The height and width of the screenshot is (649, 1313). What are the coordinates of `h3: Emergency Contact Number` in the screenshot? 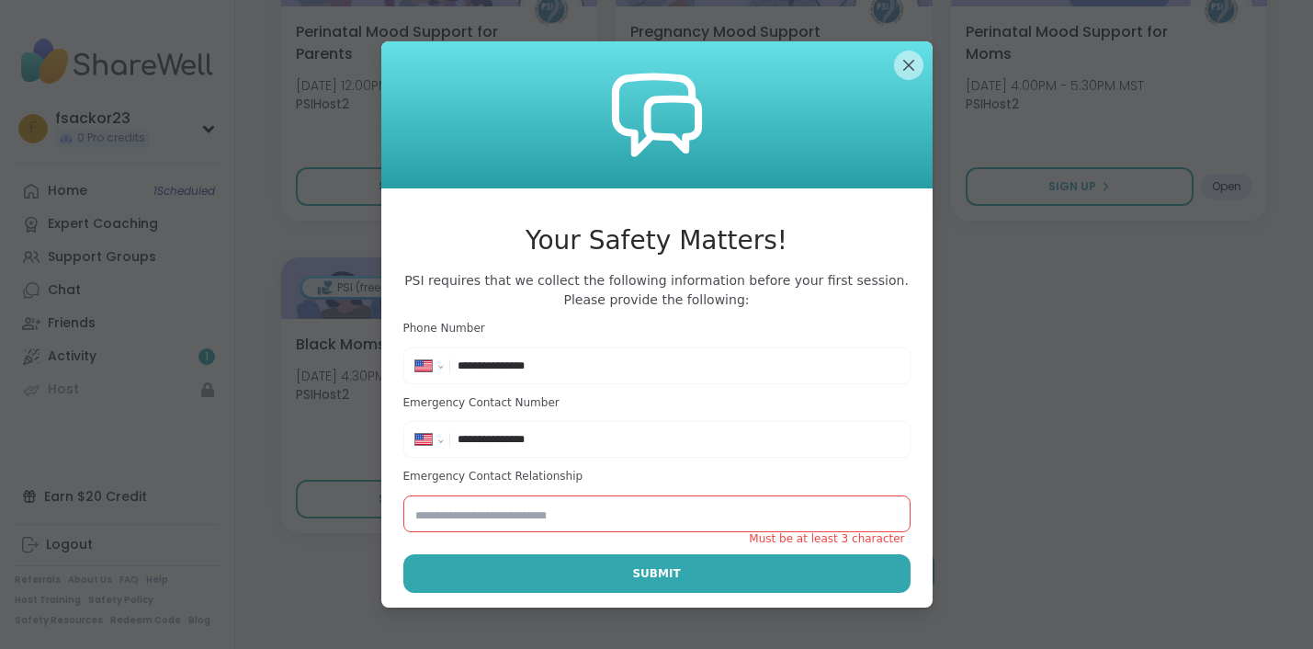 It's located at (657, 402).